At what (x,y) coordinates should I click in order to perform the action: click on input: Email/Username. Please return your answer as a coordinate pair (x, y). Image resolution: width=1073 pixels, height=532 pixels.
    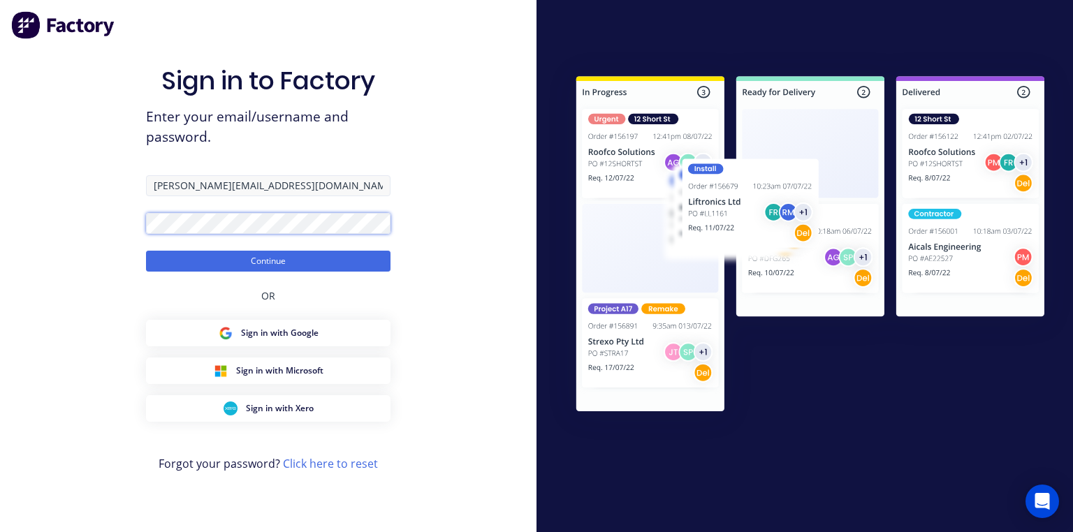
    Looking at the image, I should click on (268, 186).